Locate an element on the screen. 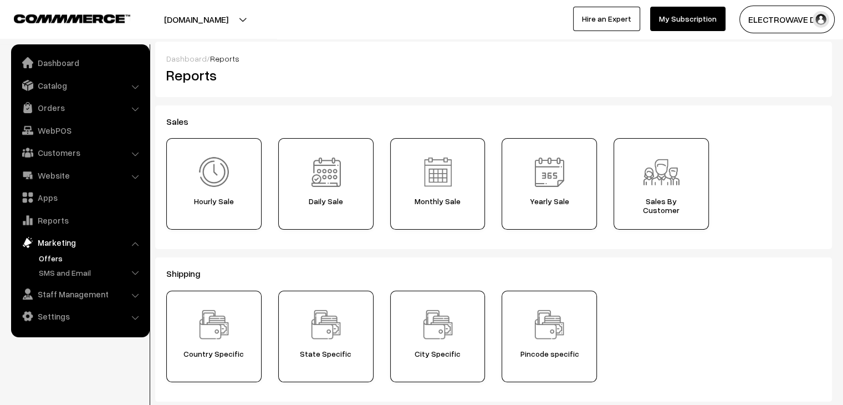 The width and height of the screenshot is (843, 405). a: Report Daily Sale is located at coordinates (326, 183).